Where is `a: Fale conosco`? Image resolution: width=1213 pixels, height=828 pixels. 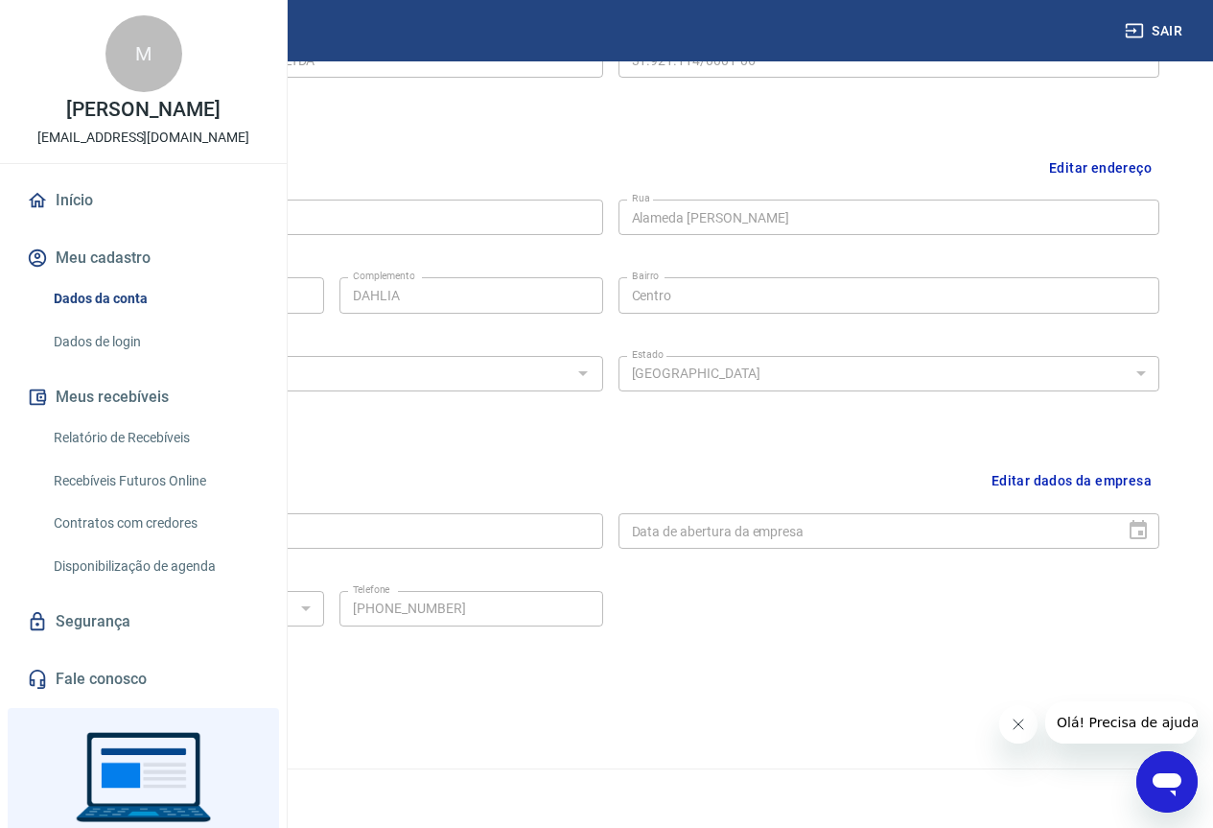 a: Fale conosco is located at coordinates (143, 679).